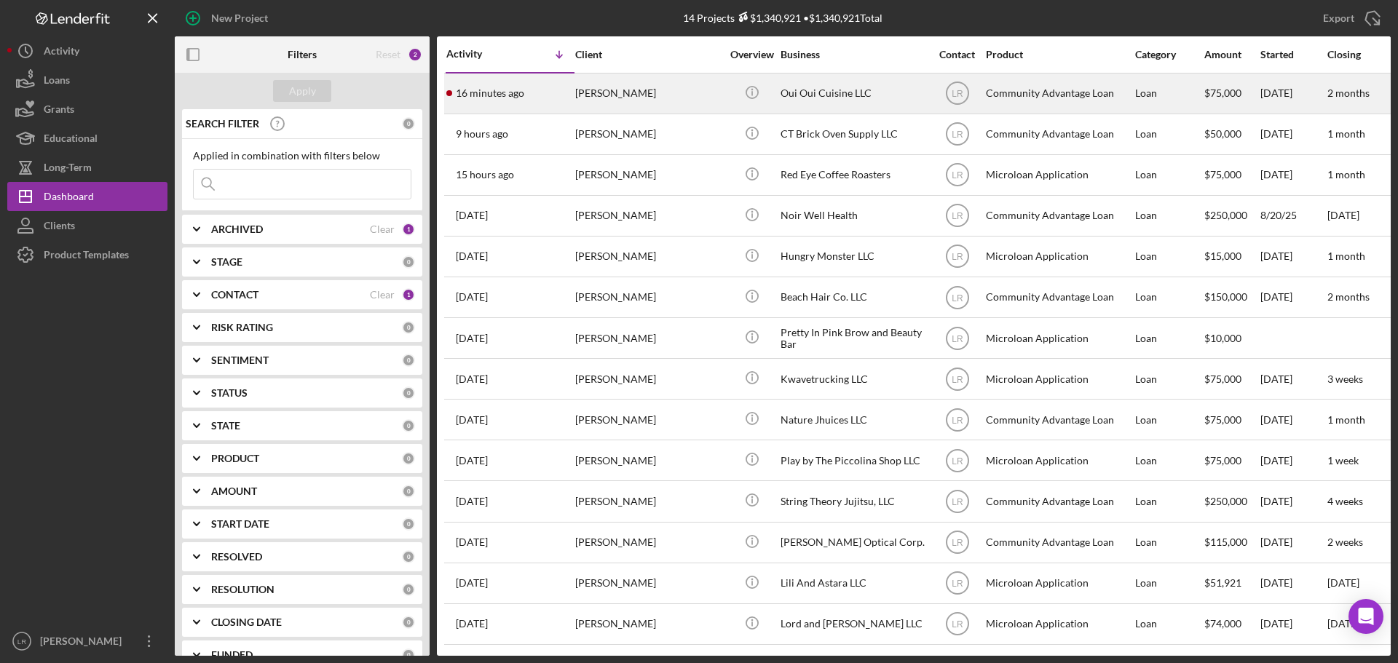 The height and width of the screenshot is (663, 1398). What do you see at coordinates (853, 93) in the screenshot?
I see `div: Oui Oui Cuisine LLC` at bounding box center [853, 93].